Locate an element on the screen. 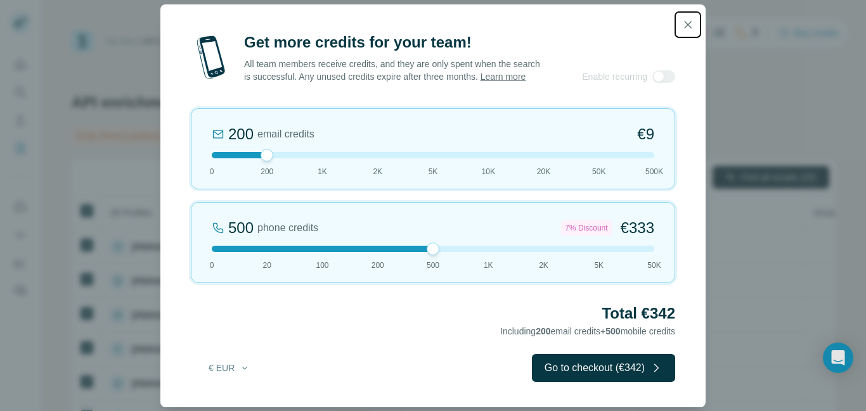  div: 500 is located at coordinates (241, 228).